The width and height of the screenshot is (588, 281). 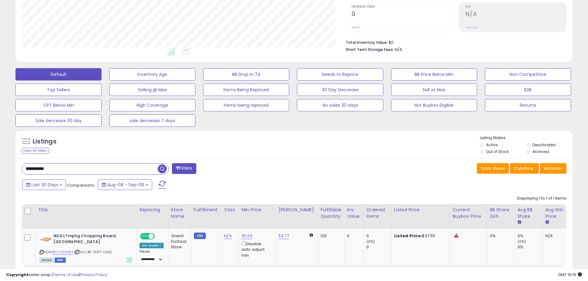 I want to click on button: No sales 30 days, so click(x=340, y=105).